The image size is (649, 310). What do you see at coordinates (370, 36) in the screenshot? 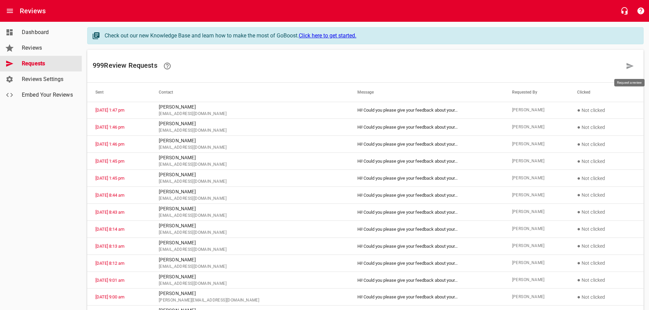
I see `div: Check out our new Knowledge Base and learn how to make the most of GoBoost.` at bounding box center [370, 36].